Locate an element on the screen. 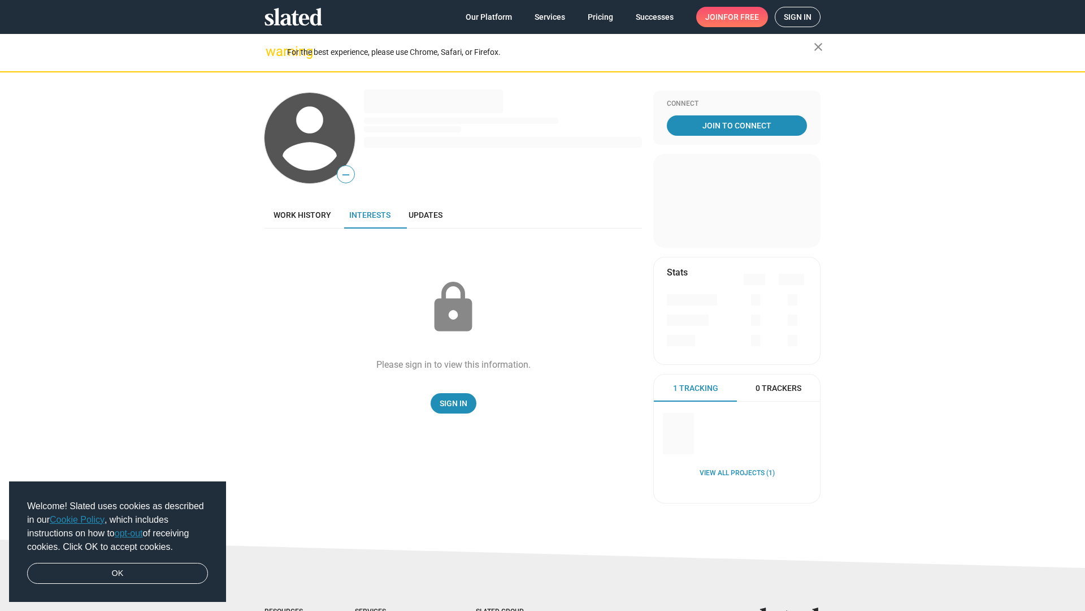 Image resolution: width=1085 pixels, height=611 pixels. mat-card-title: Stats is located at coordinates (677, 272).